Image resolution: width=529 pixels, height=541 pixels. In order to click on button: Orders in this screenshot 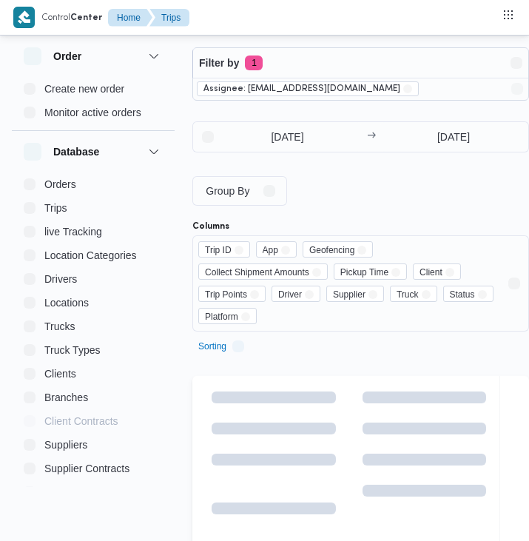, I will do `click(93, 184)`.